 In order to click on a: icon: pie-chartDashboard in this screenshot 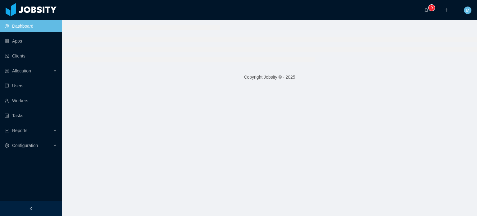, I will do `click(31, 26)`.